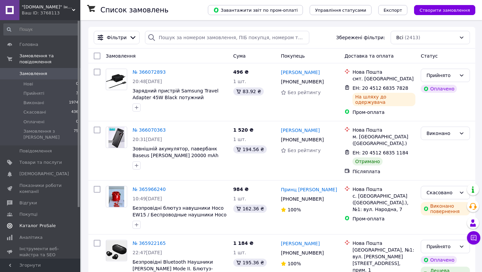 The width and height of the screenshot is (482, 272). What do you see at coordinates (177, 101) in the screenshot?
I see `span: Зарядний пристрій Samsung Travel Adapter 45W Black потужний зарядний адаптер для швидкого та ефек...` at bounding box center [177, 101].